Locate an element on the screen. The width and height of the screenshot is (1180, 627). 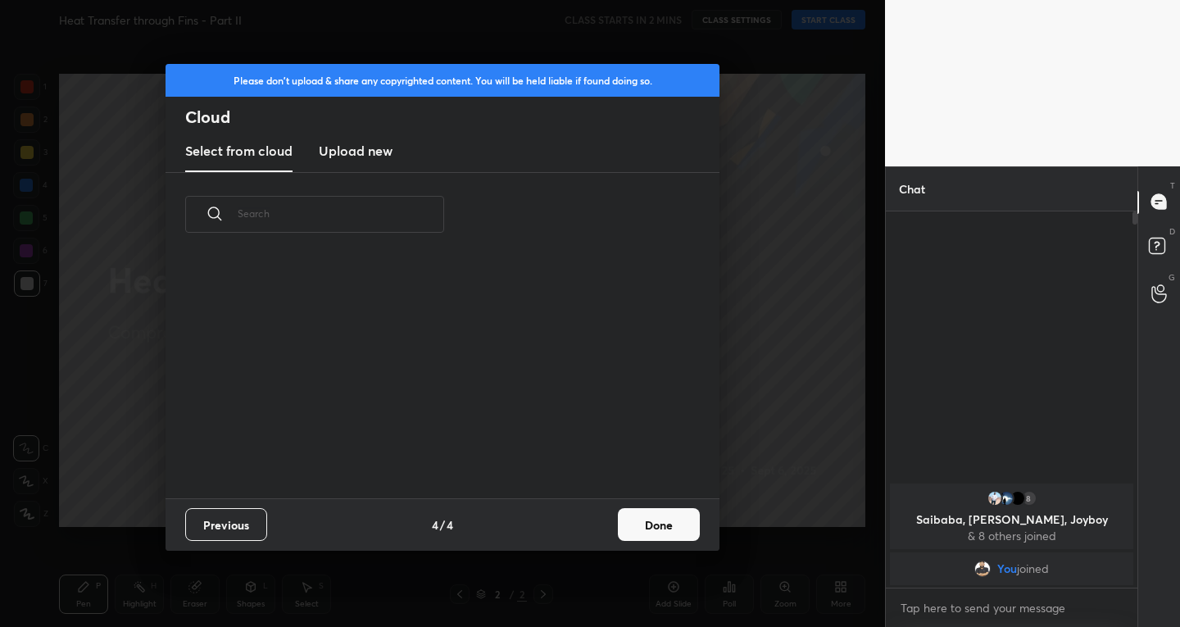
button: Done is located at coordinates (659, 524).